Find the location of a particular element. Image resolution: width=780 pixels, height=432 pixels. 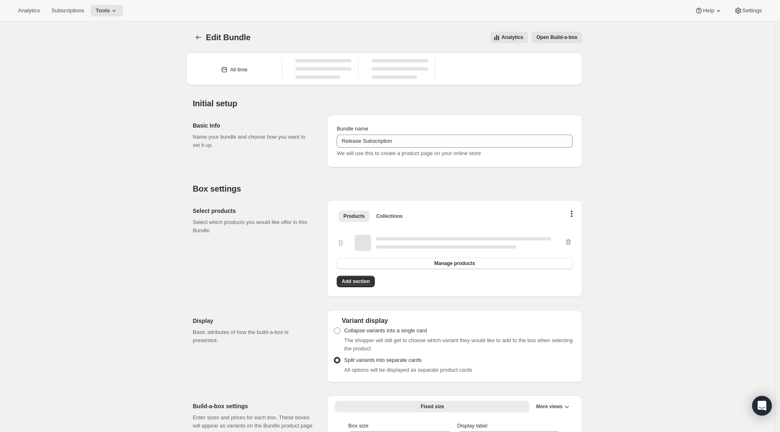

span: Settings is located at coordinates (752, 11).